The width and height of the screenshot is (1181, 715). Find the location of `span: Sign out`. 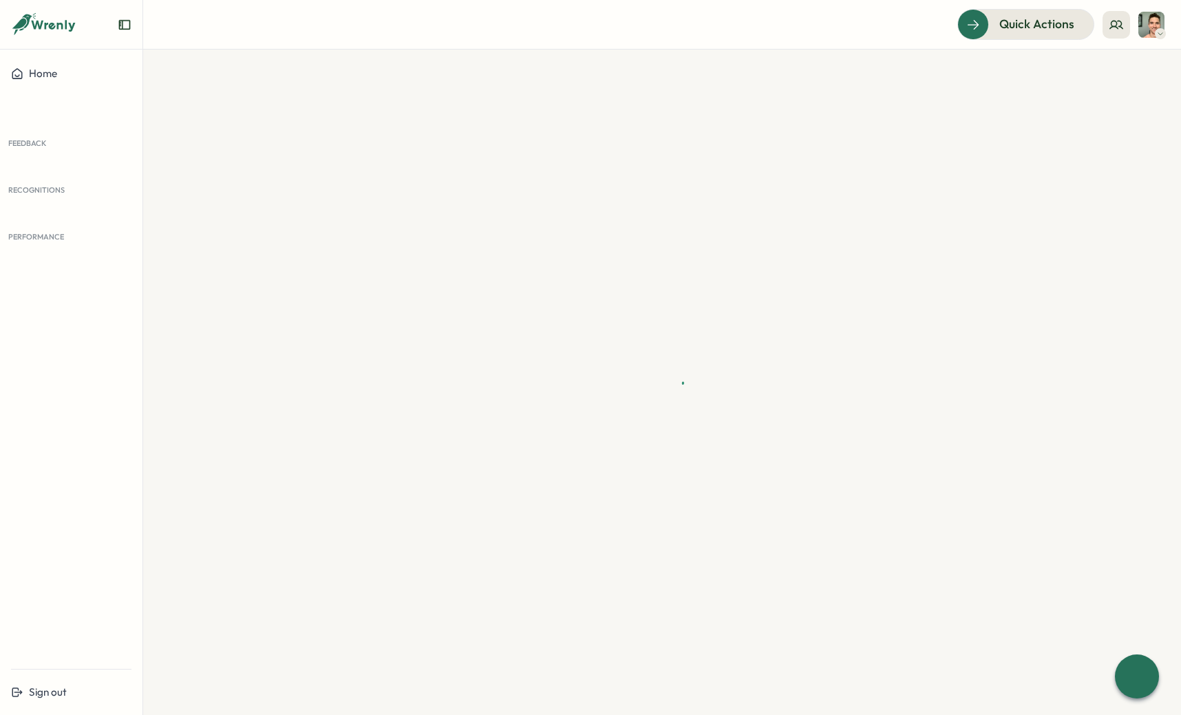

span: Sign out is located at coordinates (48, 692).